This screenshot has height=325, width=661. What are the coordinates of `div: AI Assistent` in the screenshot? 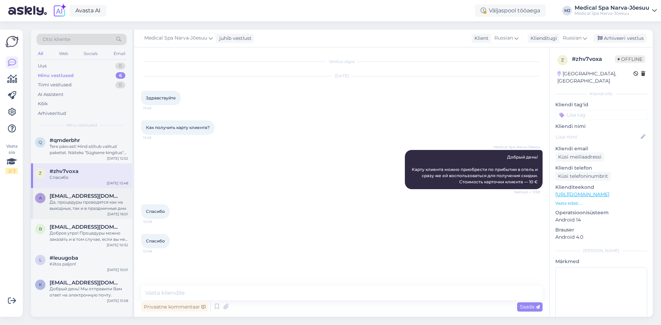 It's located at (51, 95).